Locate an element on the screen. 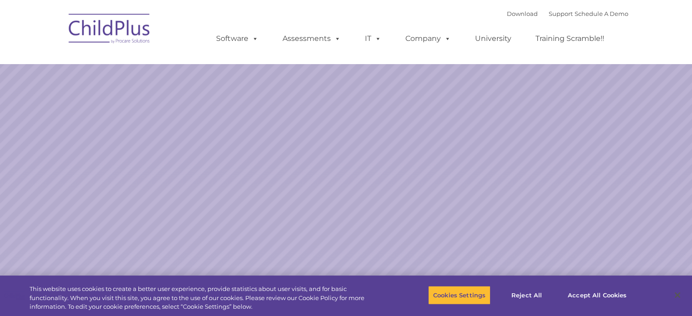 This screenshot has height=316, width=692. a: Training Scramble!! is located at coordinates (570, 39).